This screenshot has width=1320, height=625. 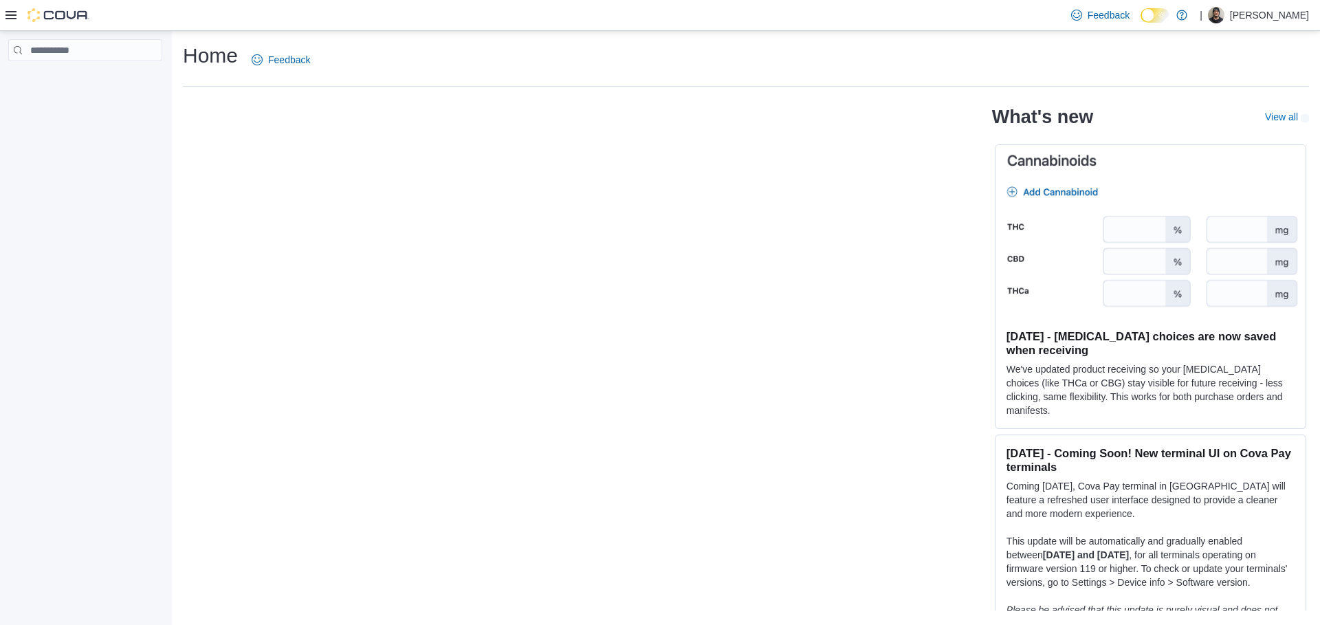 I want to click on h2: What's new, so click(x=1042, y=117).